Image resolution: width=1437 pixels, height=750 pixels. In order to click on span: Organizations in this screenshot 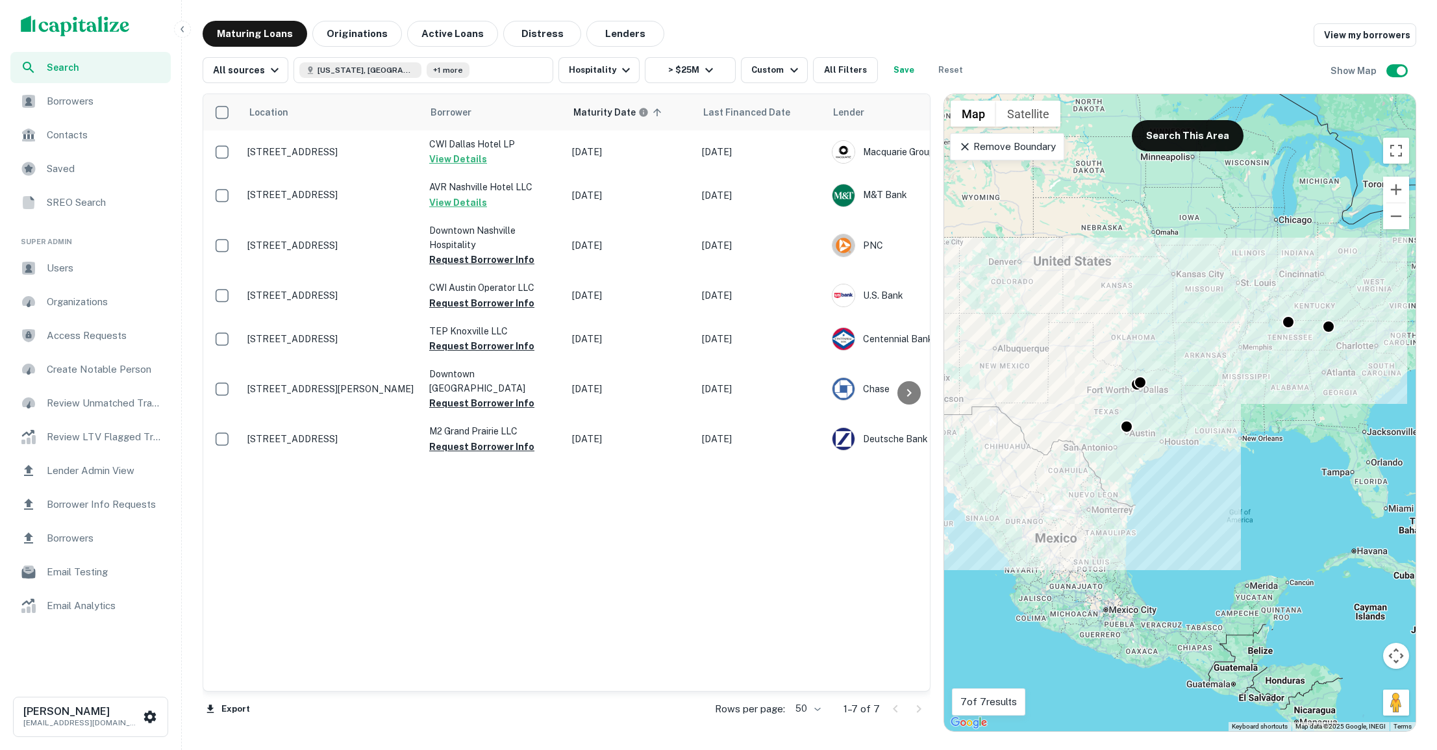, I will do `click(105, 302)`.